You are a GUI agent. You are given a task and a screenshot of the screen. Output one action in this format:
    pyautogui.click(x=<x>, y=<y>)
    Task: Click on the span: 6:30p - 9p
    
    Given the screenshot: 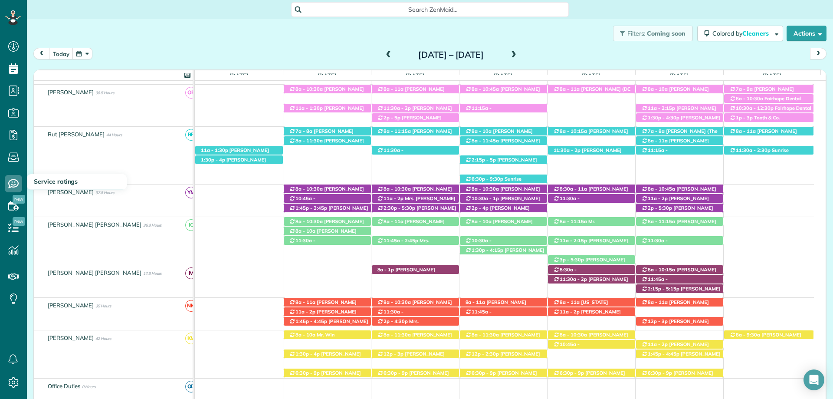 What is the action you would take?
    pyautogui.click(x=484, y=373)
    